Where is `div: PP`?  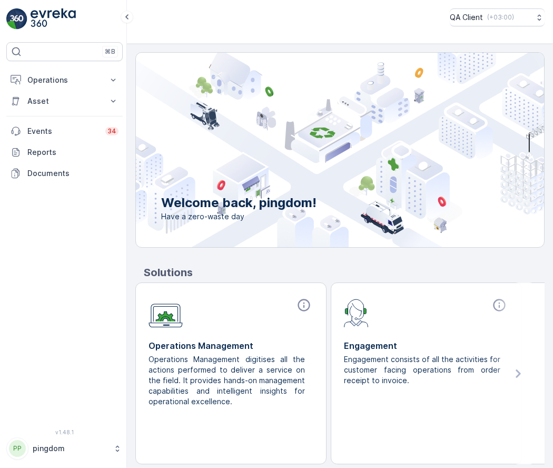
div: PP is located at coordinates (17, 449).